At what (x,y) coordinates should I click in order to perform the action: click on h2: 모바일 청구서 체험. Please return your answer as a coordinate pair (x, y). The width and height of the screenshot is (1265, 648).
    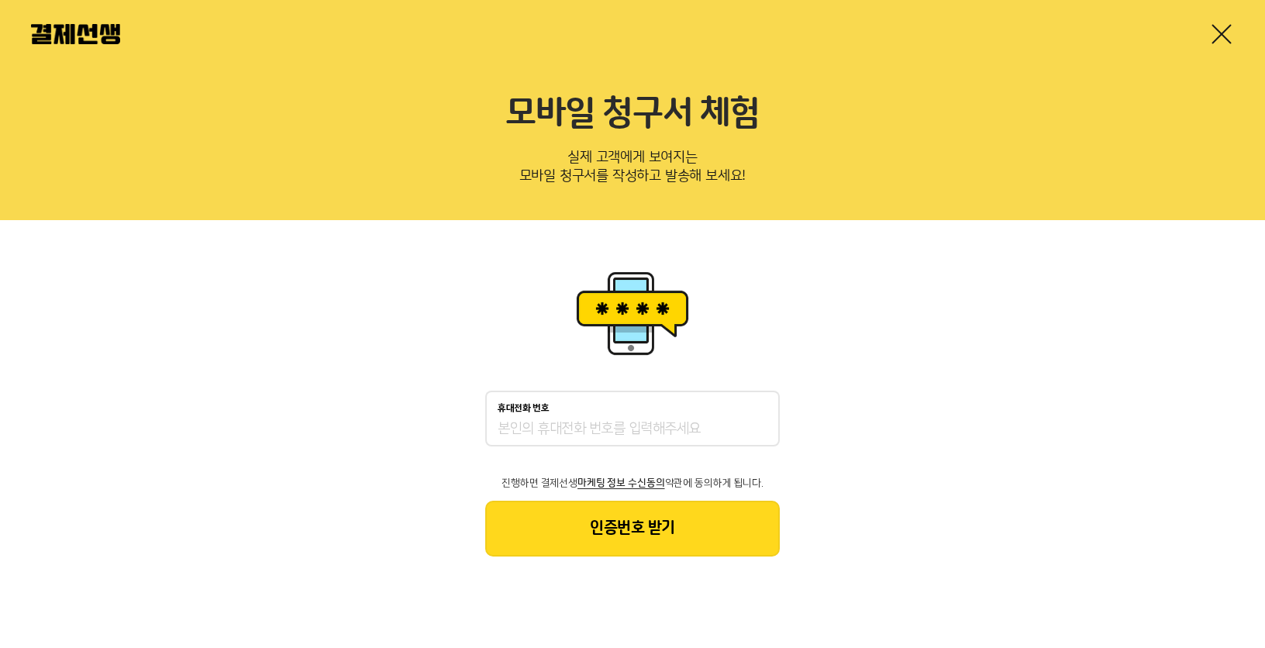
    Looking at the image, I should click on (632, 114).